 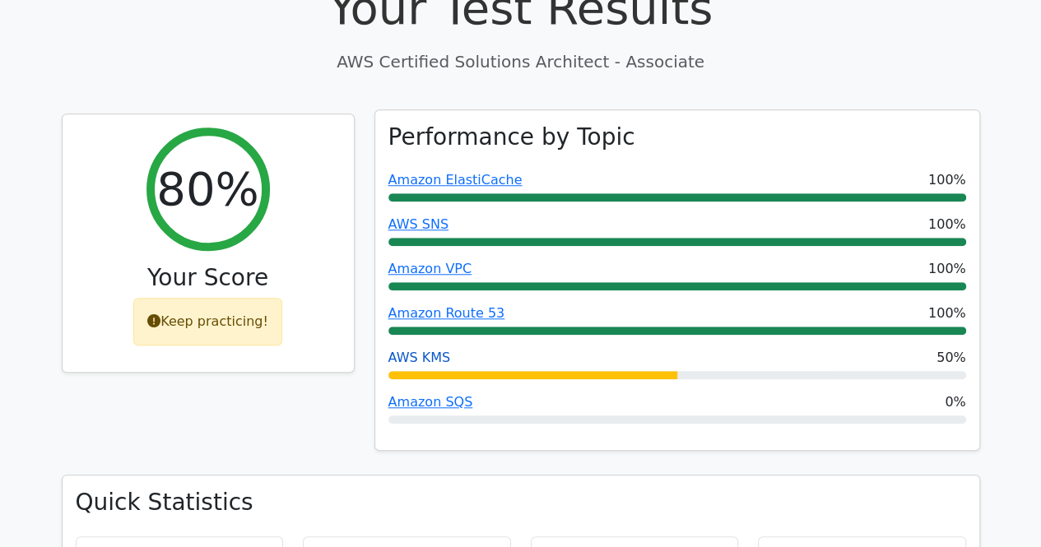 What do you see at coordinates (207, 189) in the screenshot?
I see `h2: 80%` at bounding box center [207, 189].